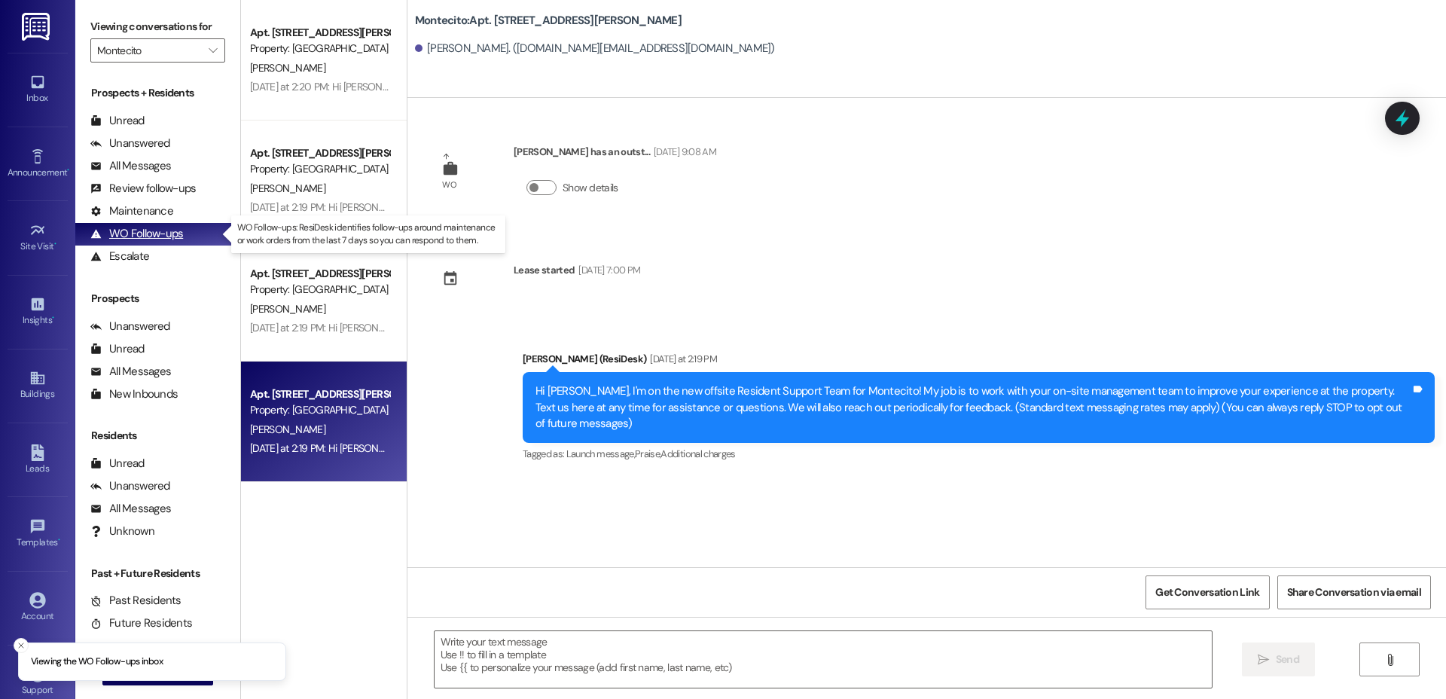 The width and height of the screenshot is (1446, 699). Describe the element at coordinates (38, 386) in the screenshot. I see `a: Buildings` at that location.